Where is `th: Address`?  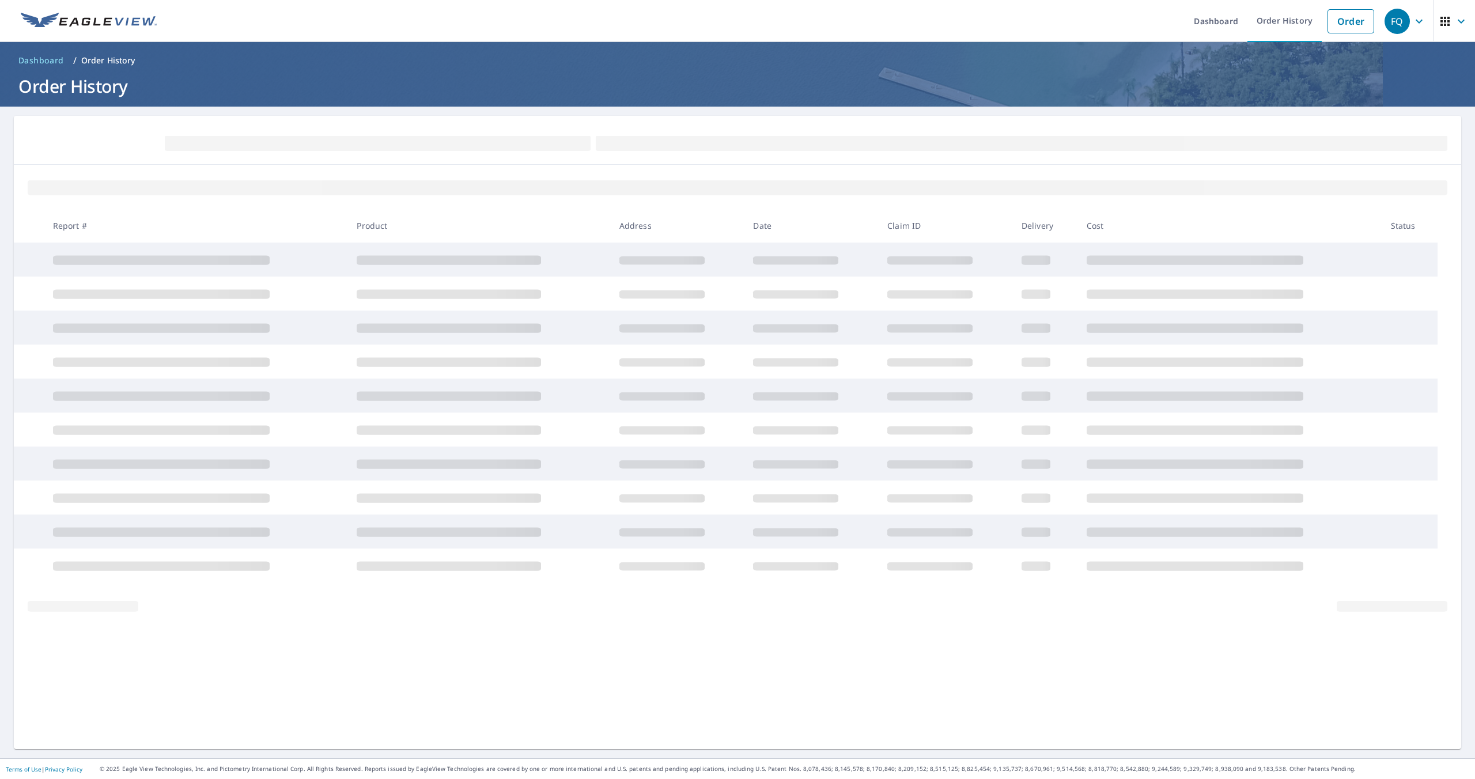
th: Address is located at coordinates (677, 225).